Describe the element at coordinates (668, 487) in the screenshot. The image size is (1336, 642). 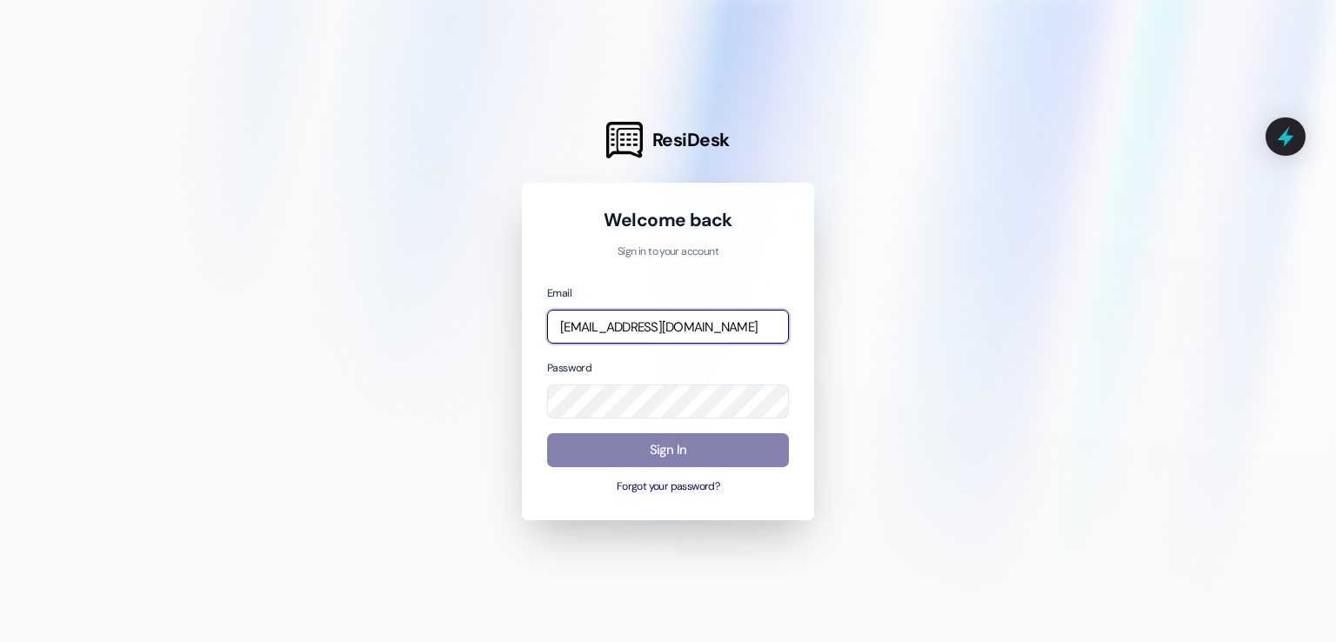
I see `button: Forgot your password?` at that location.